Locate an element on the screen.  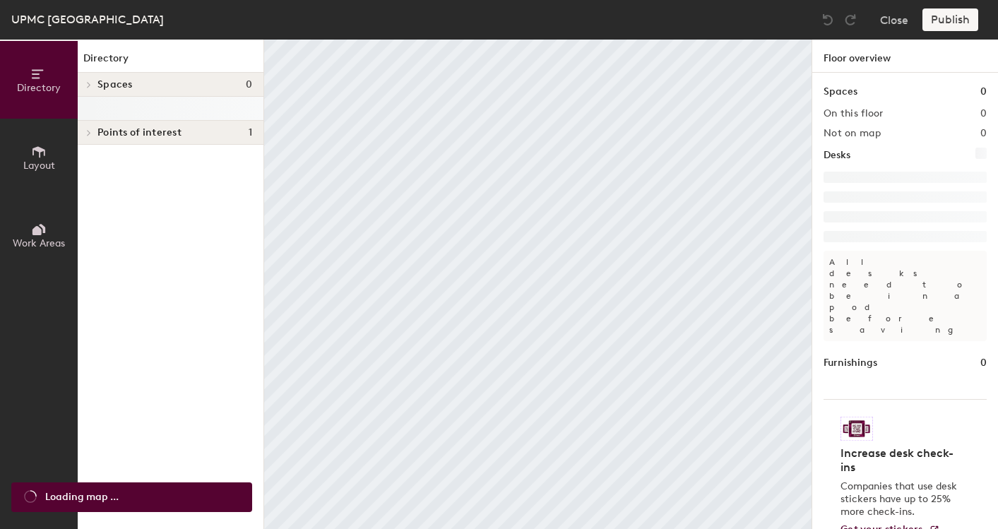
h2: Not on map is located at coordinates (852, 134).